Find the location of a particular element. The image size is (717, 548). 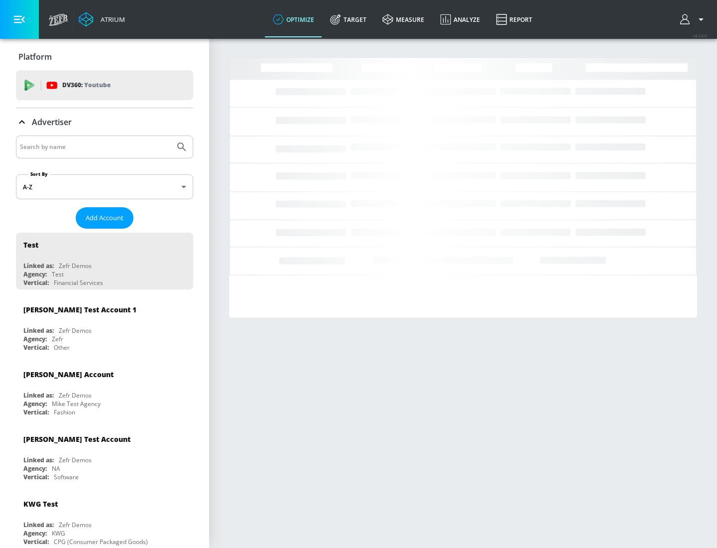

div: KWG Test is located at coordinates (40, 503).